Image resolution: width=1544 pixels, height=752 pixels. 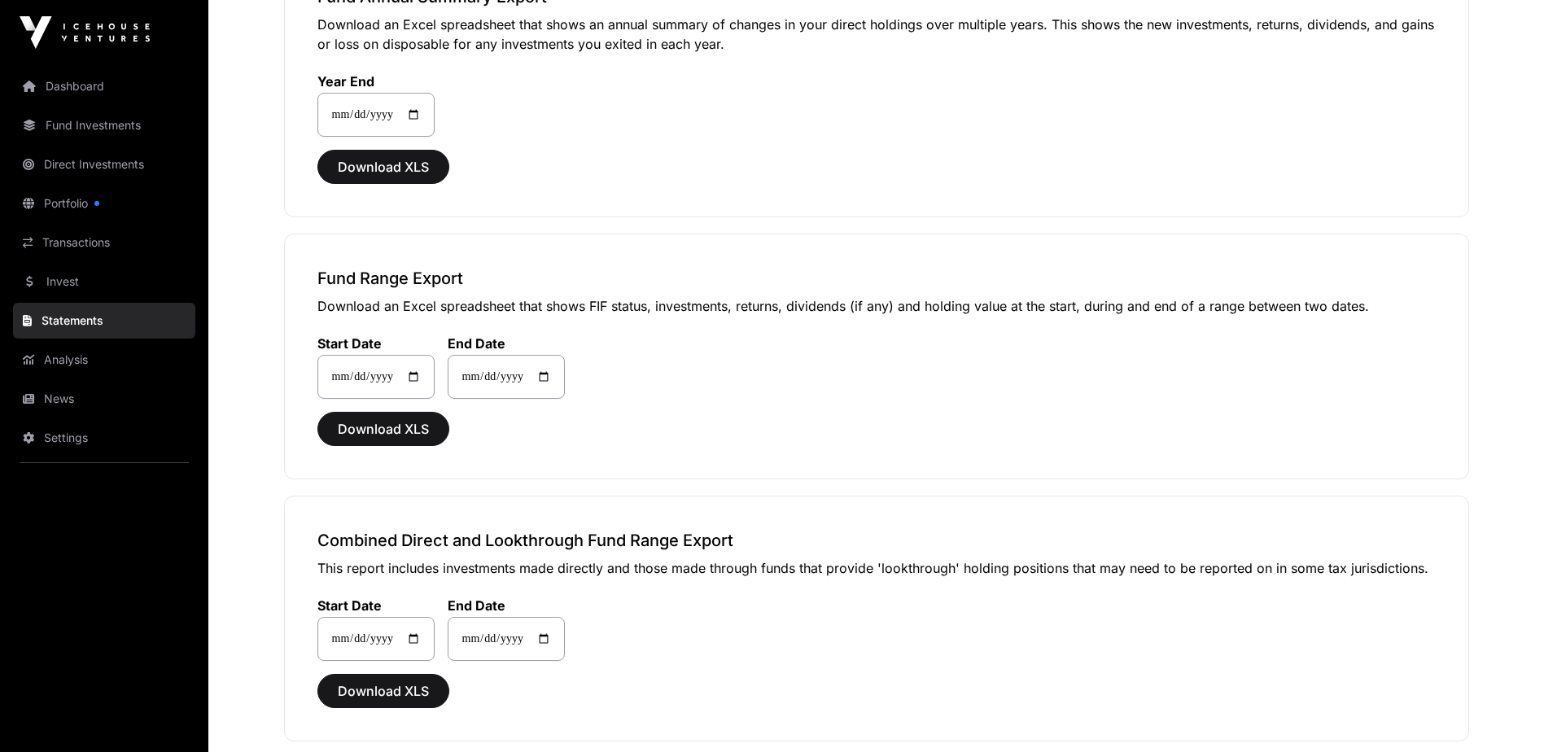 What do you see at coordinates (85, 33) in the screenshot?
I see `img: Icehouse Ventures Logo` at bounding box center [85, 33].